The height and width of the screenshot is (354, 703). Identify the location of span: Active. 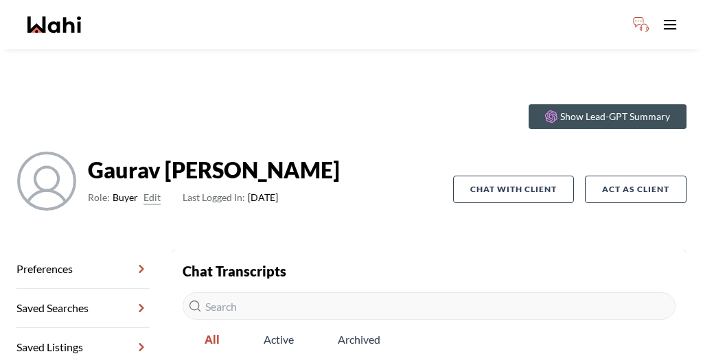
(279, 340).